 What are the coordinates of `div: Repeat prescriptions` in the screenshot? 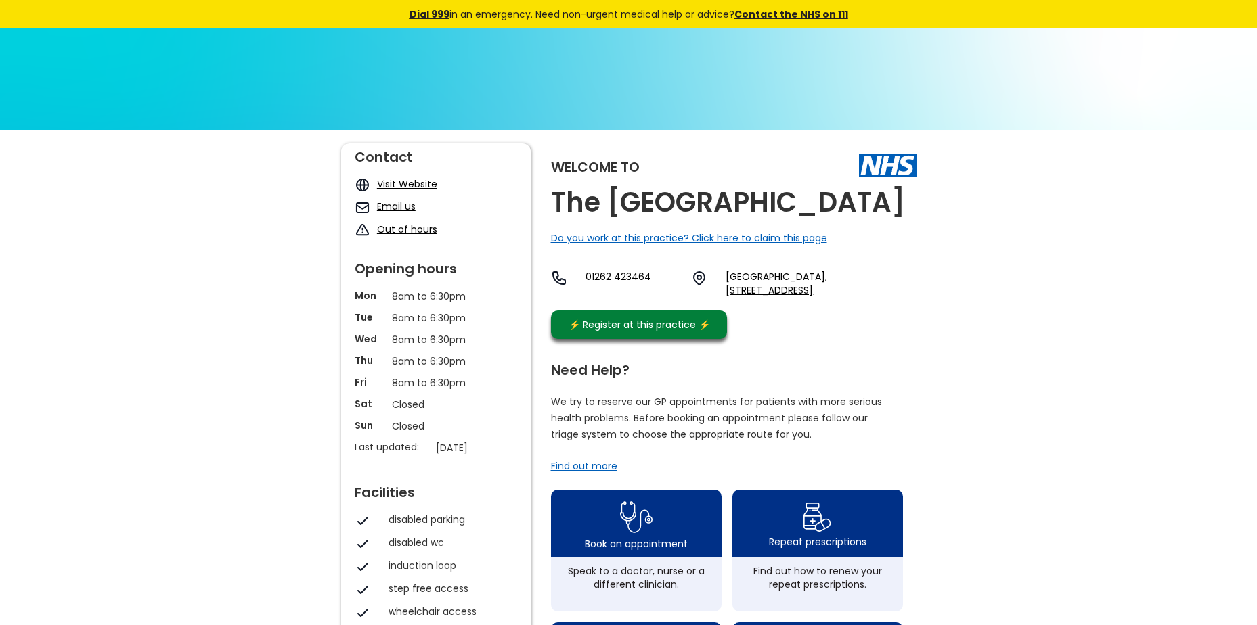 It's located at (818, 542).